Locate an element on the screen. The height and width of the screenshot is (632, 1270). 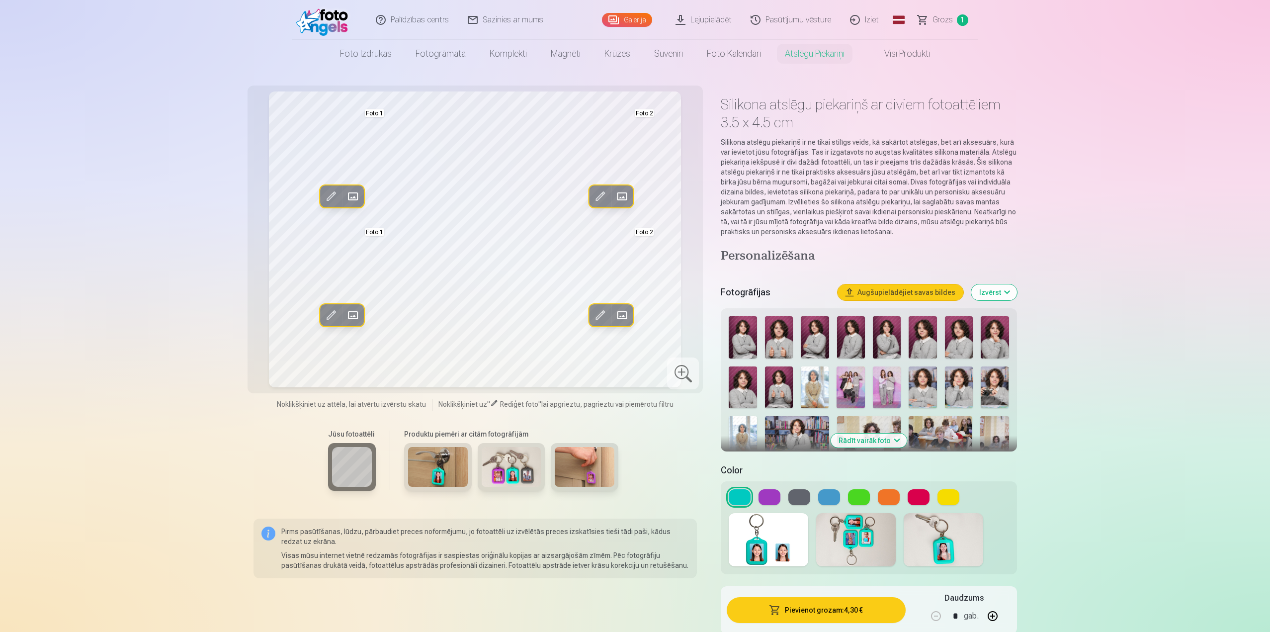
h6: Produktu piemēri ar citām fotogrāfijām is located at coordinates (511, 434).